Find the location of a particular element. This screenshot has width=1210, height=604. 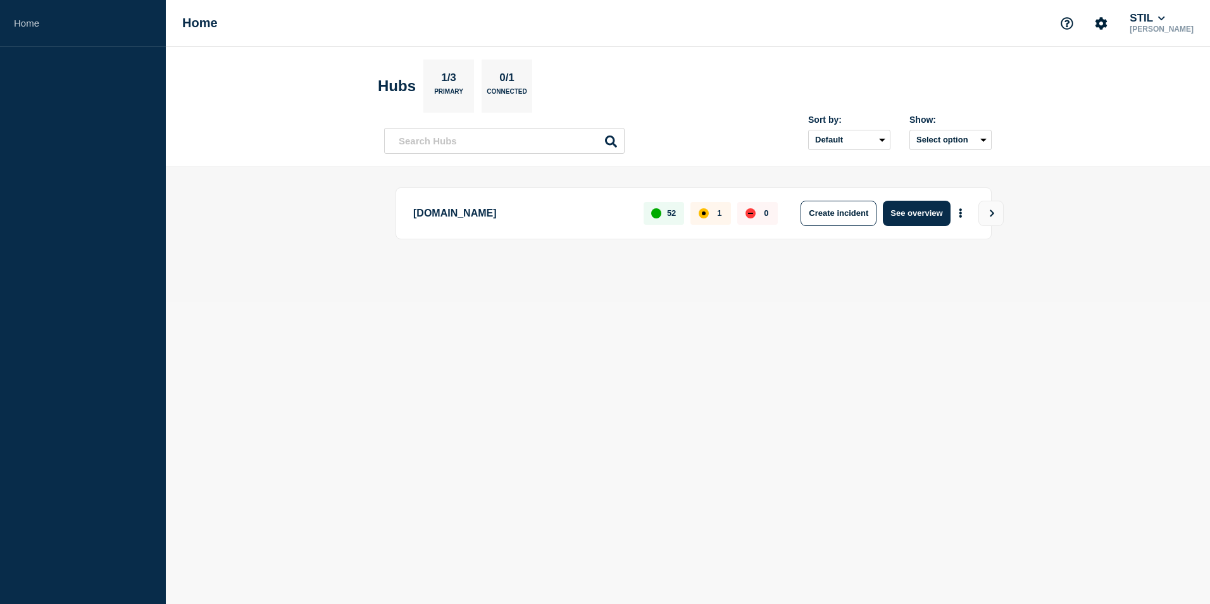

p: 1/3 is located at coordinates (449, 80).